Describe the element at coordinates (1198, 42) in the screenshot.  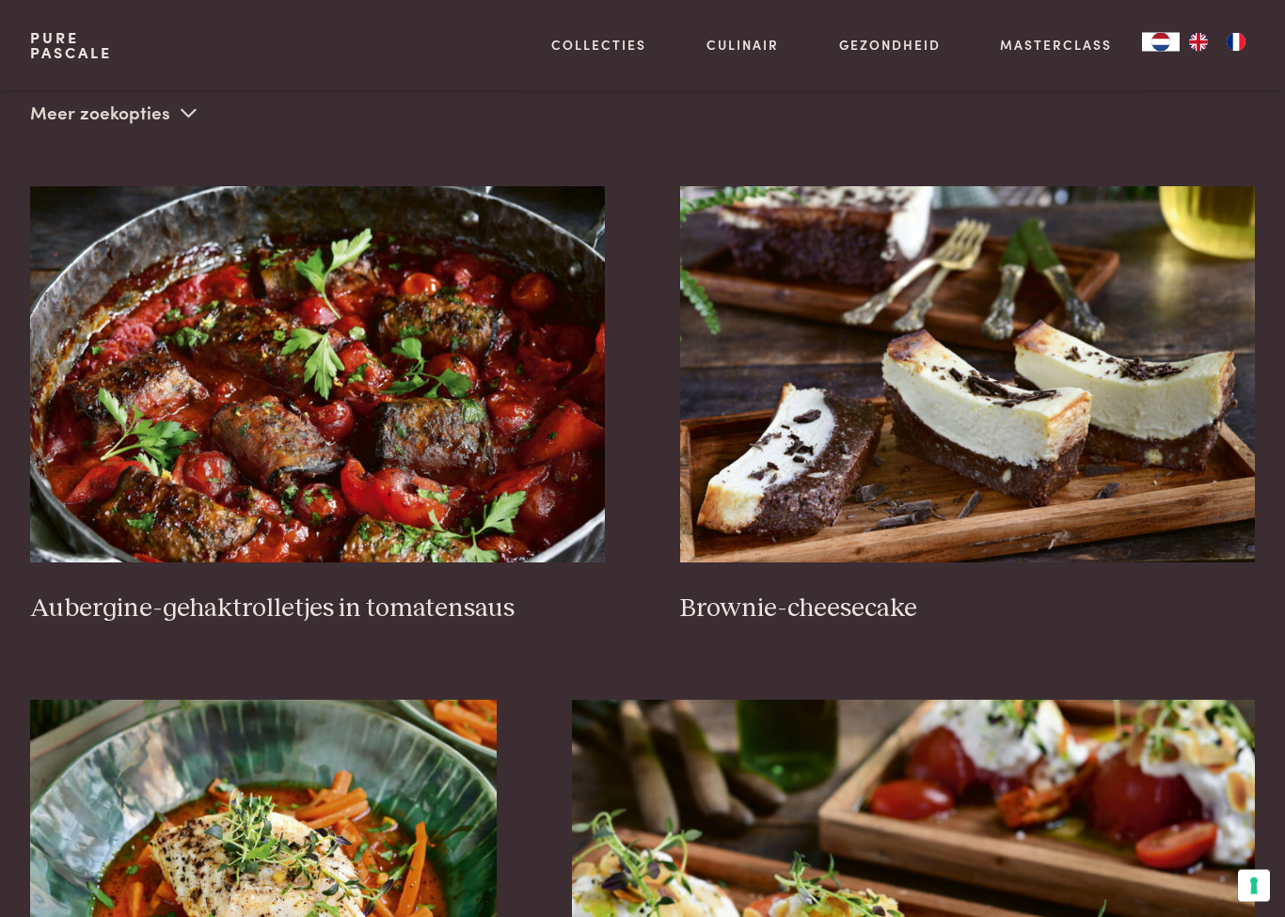
I see `a: EN` at that location.